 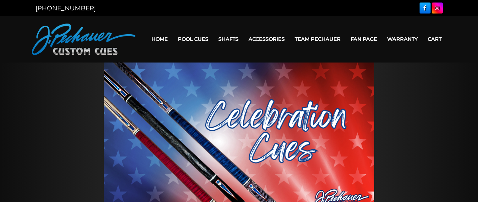 I want to click on a: Home, so click(x=160, y=39).